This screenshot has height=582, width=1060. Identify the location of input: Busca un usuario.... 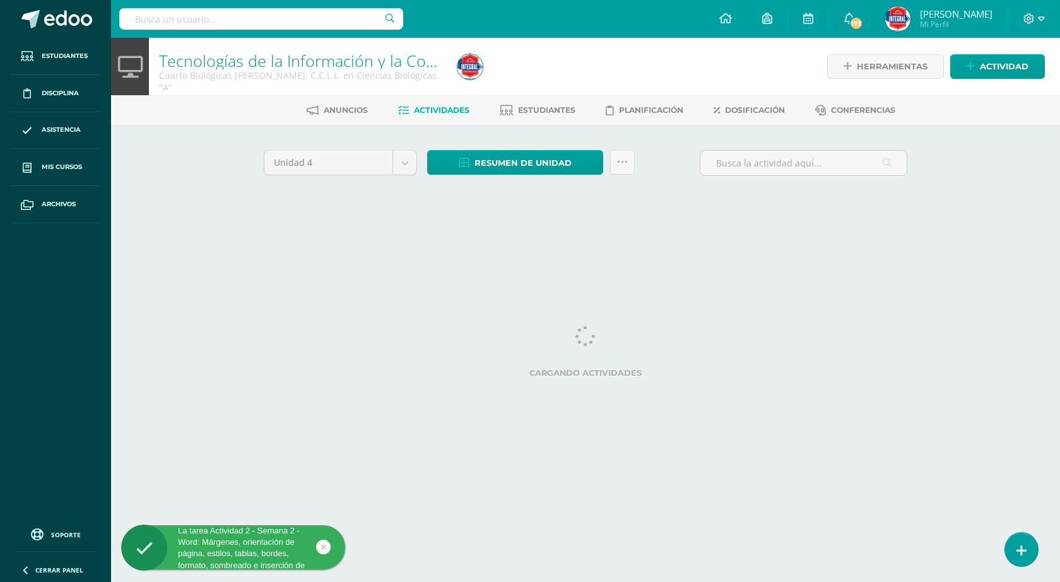
(261, 19).